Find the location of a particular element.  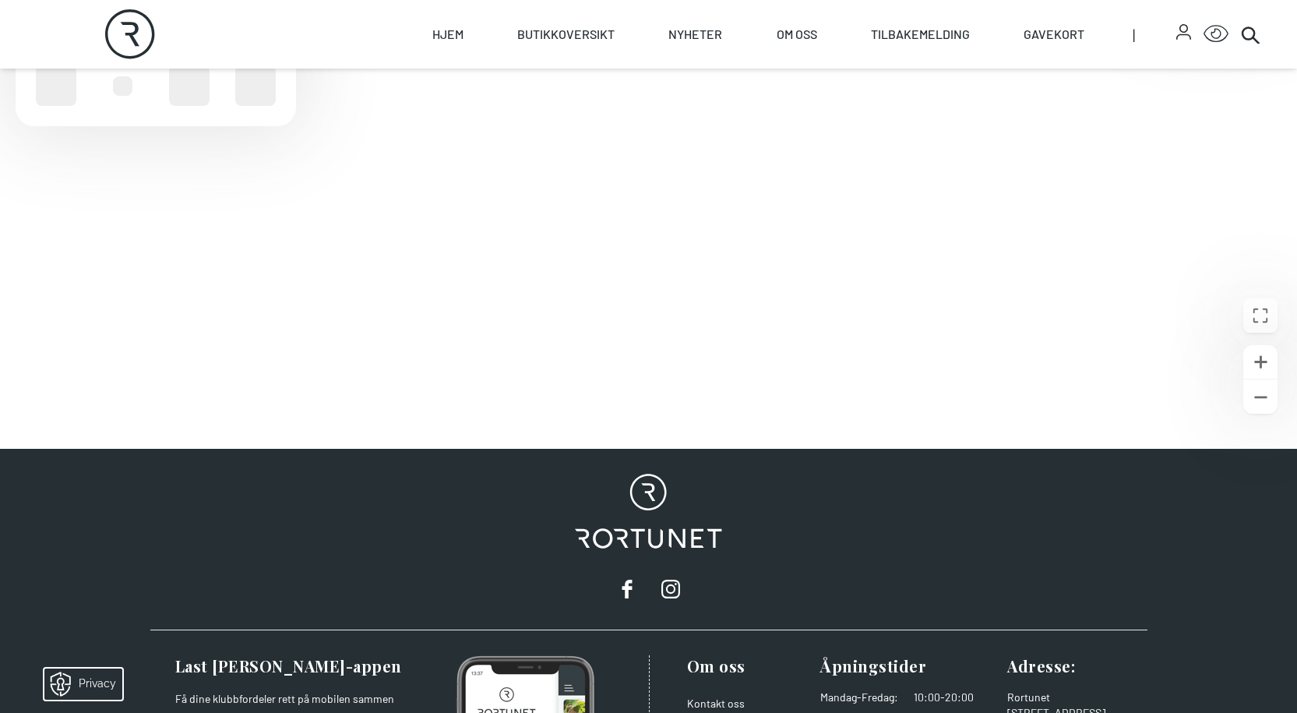

dt: Mandag - Fredag : is located at coordinates (860, 697).